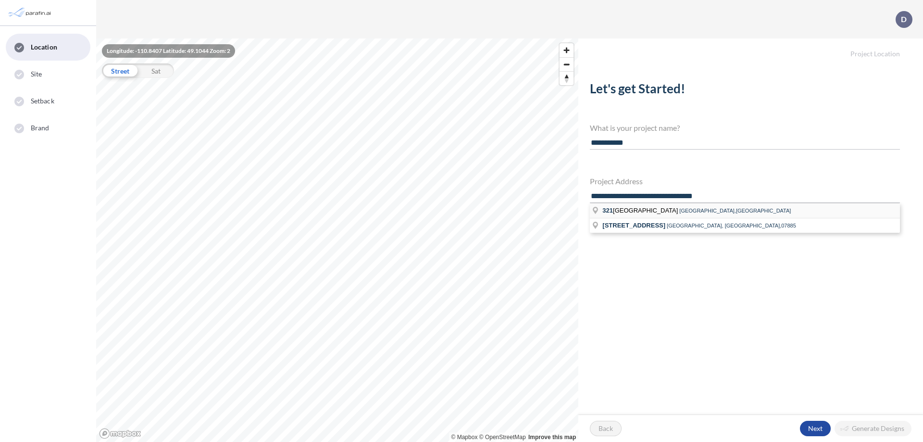 The width and height of the screenshot is (923, 442). Describe the element at coordinates (337, 240) in the screenshot. I see `canvas: Map` at that location.